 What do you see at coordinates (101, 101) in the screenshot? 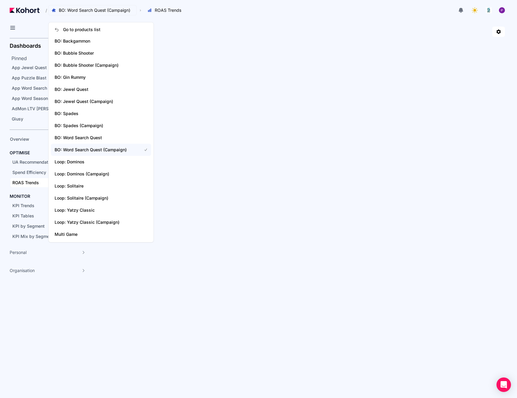
I see `a: BO: Jewel Quest (Campaign)` at bounding box center [101, 101].